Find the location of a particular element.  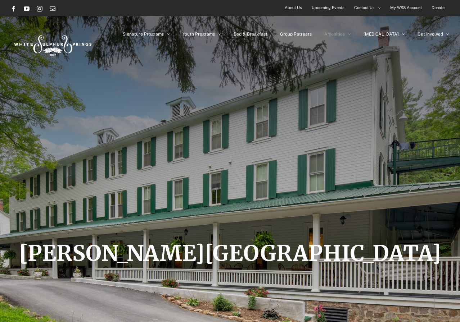

nav: Main Menu is located at coordinates (286, 34).